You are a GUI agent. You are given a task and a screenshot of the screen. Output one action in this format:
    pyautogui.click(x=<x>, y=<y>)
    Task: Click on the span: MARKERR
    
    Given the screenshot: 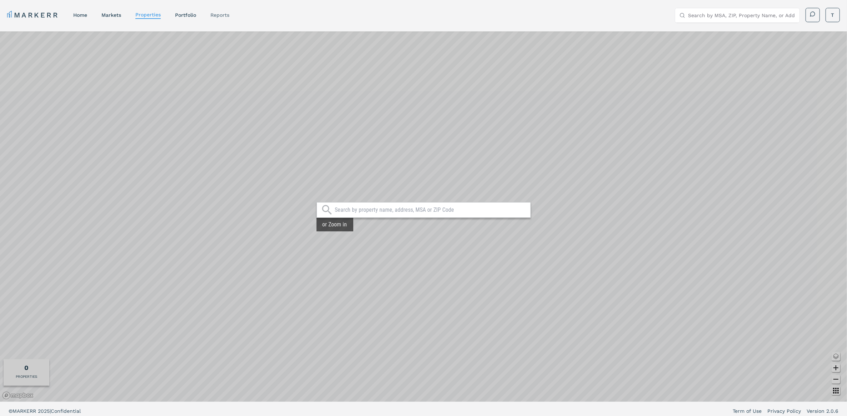 What is the action you would take?
    pyautogui.click(x=25, y=411)
    